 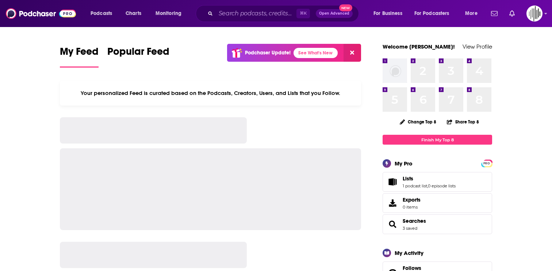 What do you see at coordinates (471, 14) in the screenshot?
I see `span: More` at bounding box center [471, 14].